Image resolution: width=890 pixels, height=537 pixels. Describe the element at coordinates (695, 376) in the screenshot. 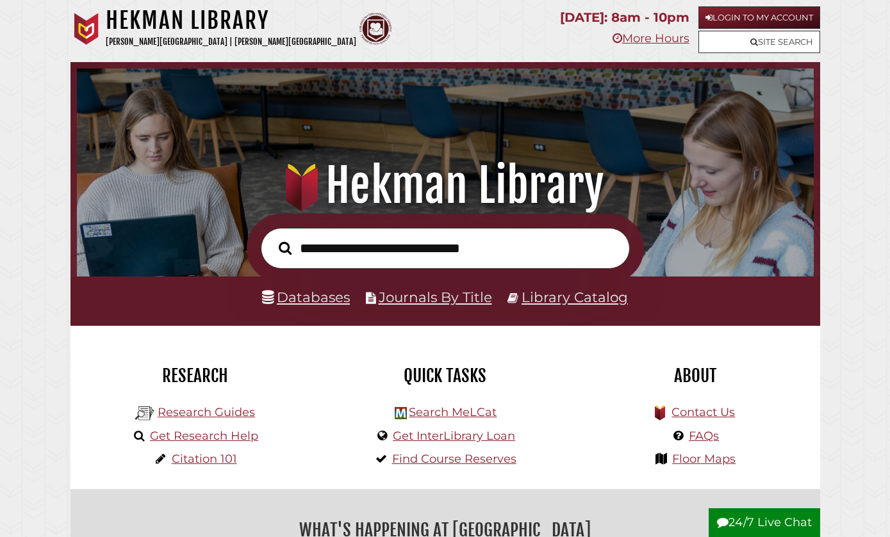

I see `h2: About` at that location.